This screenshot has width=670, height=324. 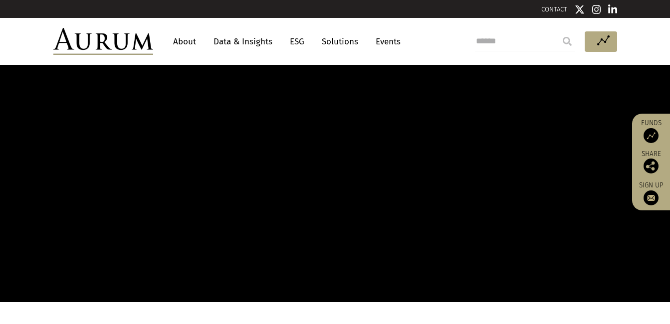 What do you see at coordinates (651, 162) in the screenshot?
I see `div: Share` at bounding box center [651, 162].